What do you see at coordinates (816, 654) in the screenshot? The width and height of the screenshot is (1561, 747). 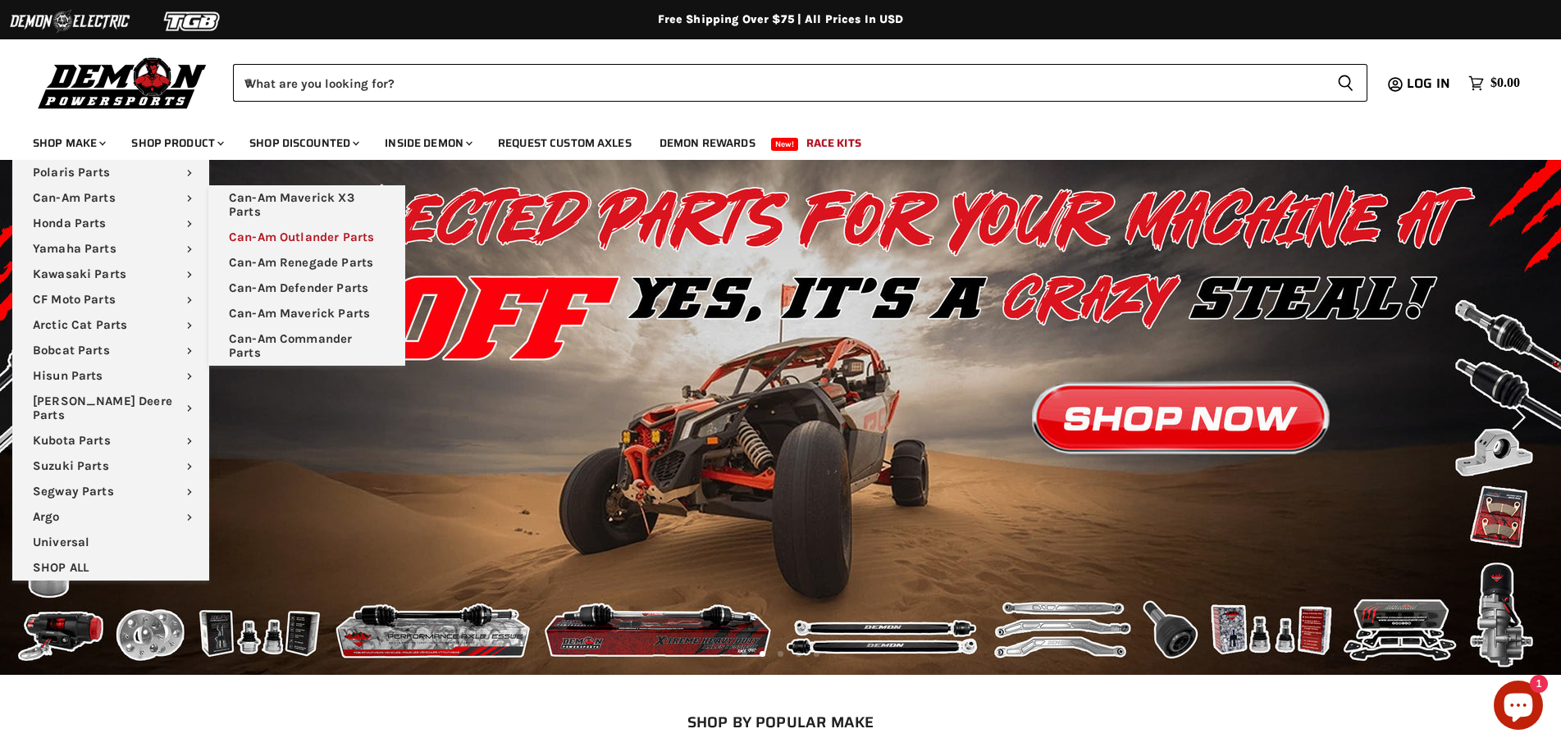 I see `li: Page dot 5` at bounding box center [816, 654].